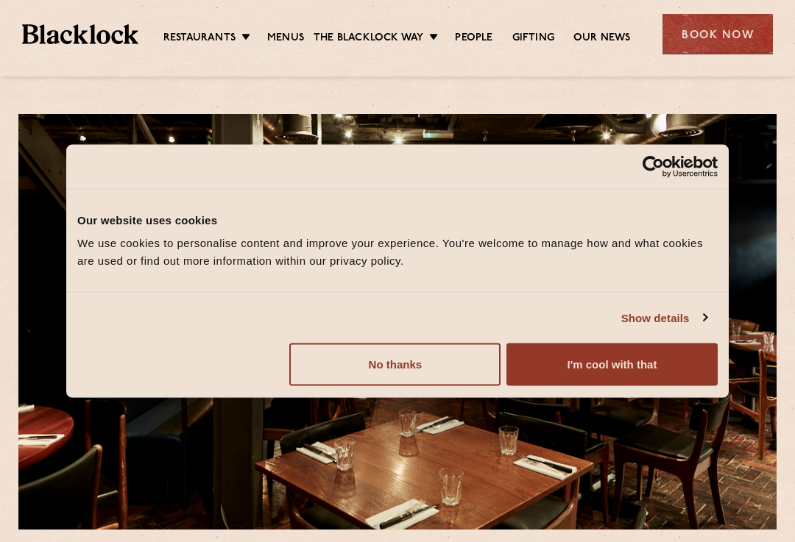 The width and height of the screenshot is (795, 542). Describe the element at coordinates (533, 38) in the screenshot. I see `a: Gifting` at that location.